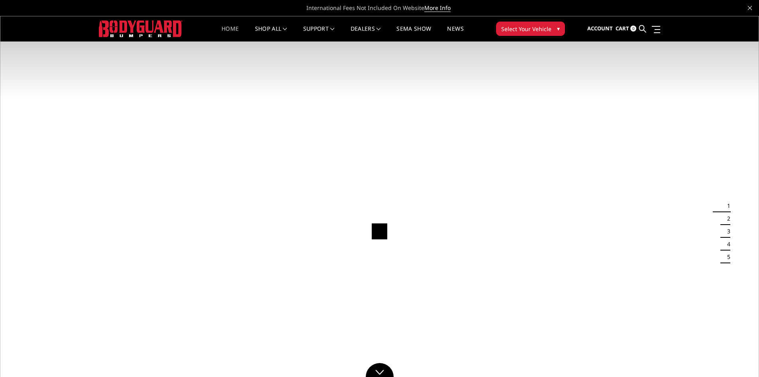 This screenshot has width=759, height=377. What do you see at coordinates (626, 29) in the screenshot?
I see `a: Cart 0` at bounding box center [626, 29].